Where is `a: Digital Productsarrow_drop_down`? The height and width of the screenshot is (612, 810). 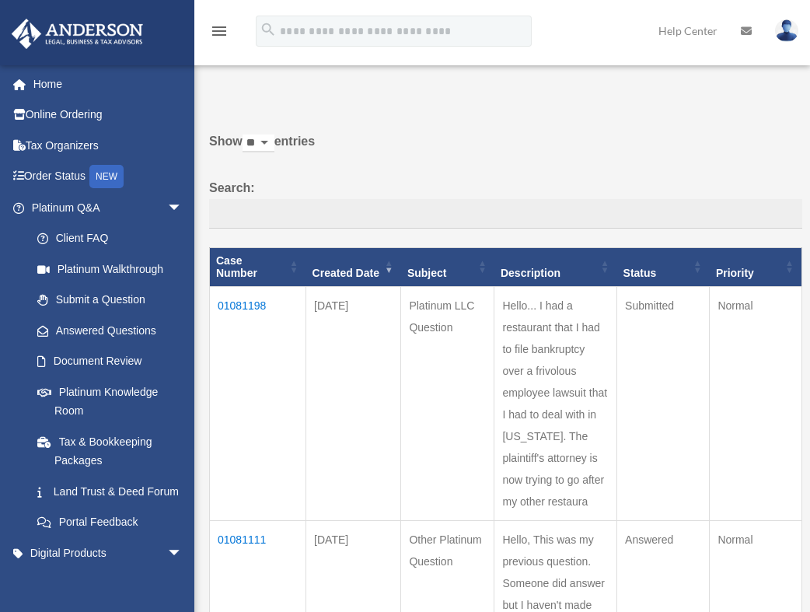
a: Digital Productsarrow_drop_down is located at coordinates (108, 553).